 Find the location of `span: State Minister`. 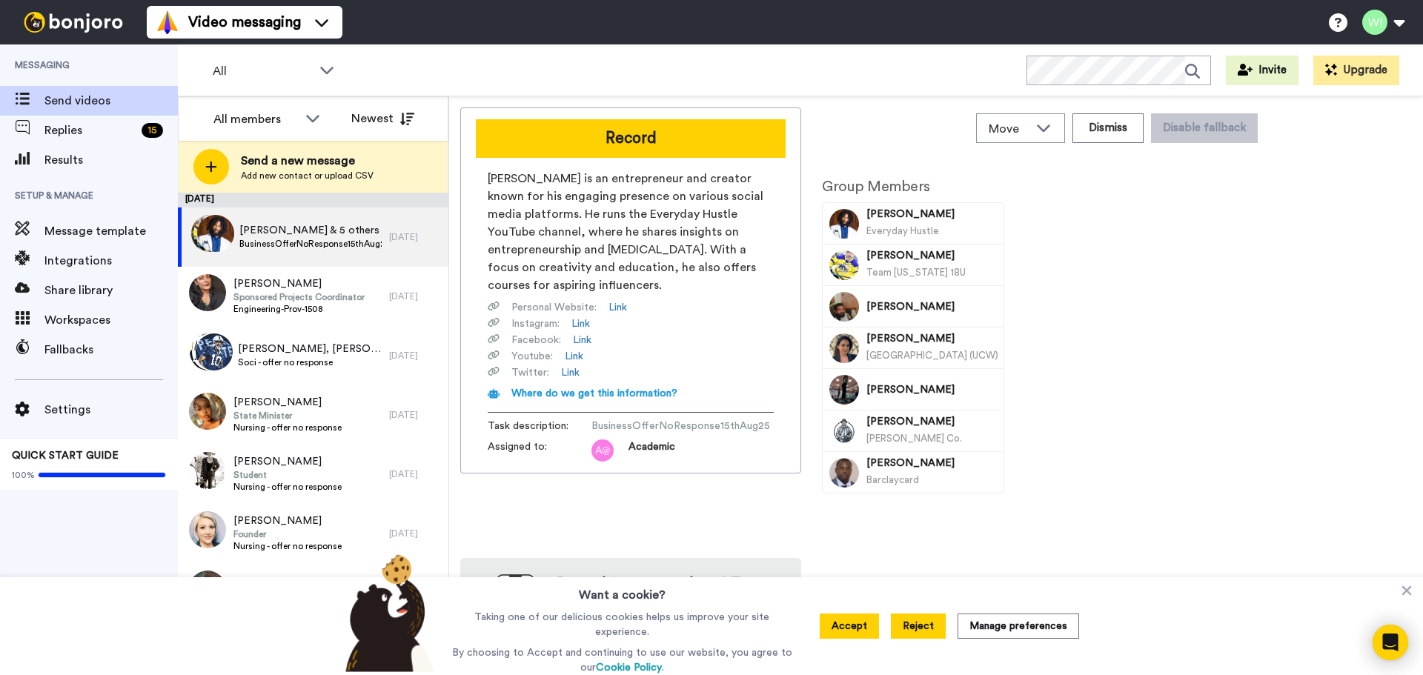

span: State Minister is located at coordinates (288, 416).